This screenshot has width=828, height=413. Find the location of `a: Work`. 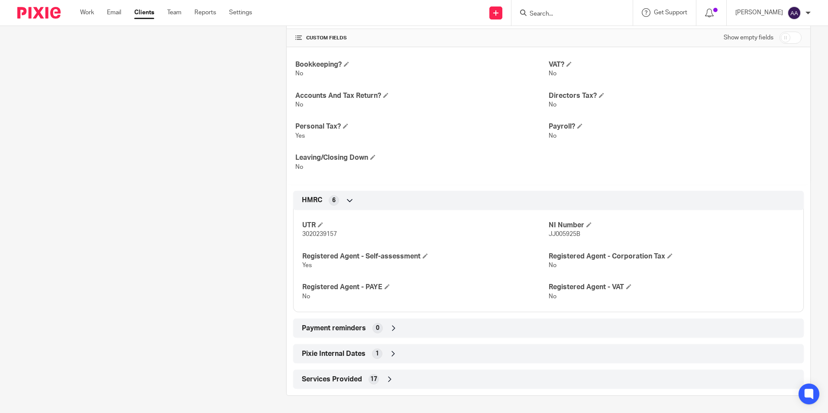

a: Work is located at coordinates (87, 13).